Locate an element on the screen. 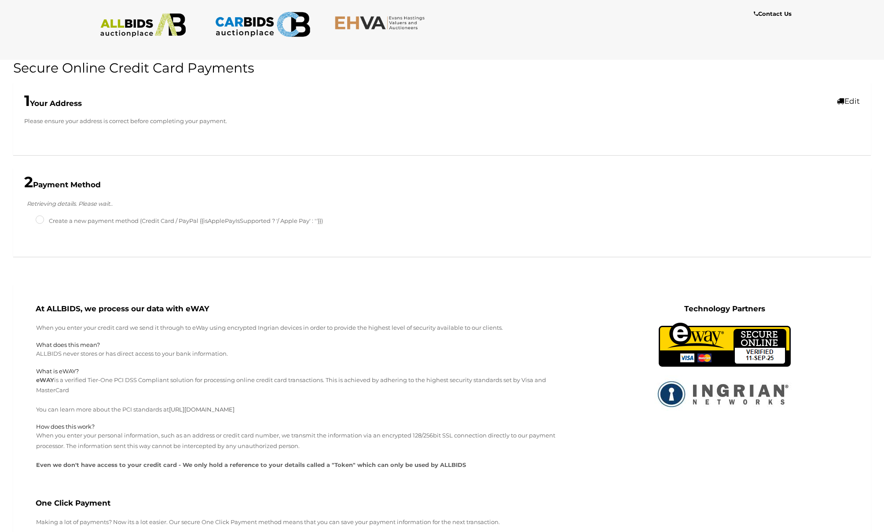  img: EHVA.com.au is located at coordinates (382, 22).